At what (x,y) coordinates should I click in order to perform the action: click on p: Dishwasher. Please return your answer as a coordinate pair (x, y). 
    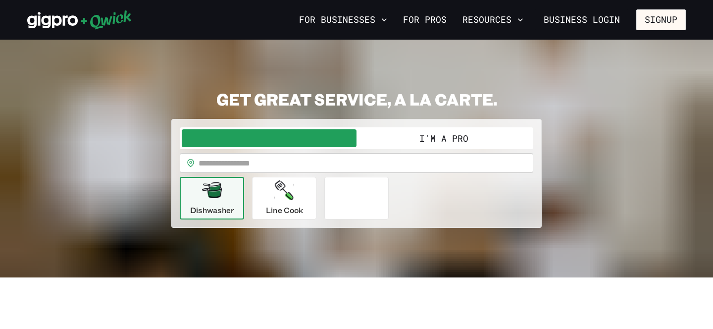
    Looking at the image, I should click on (212, 210).